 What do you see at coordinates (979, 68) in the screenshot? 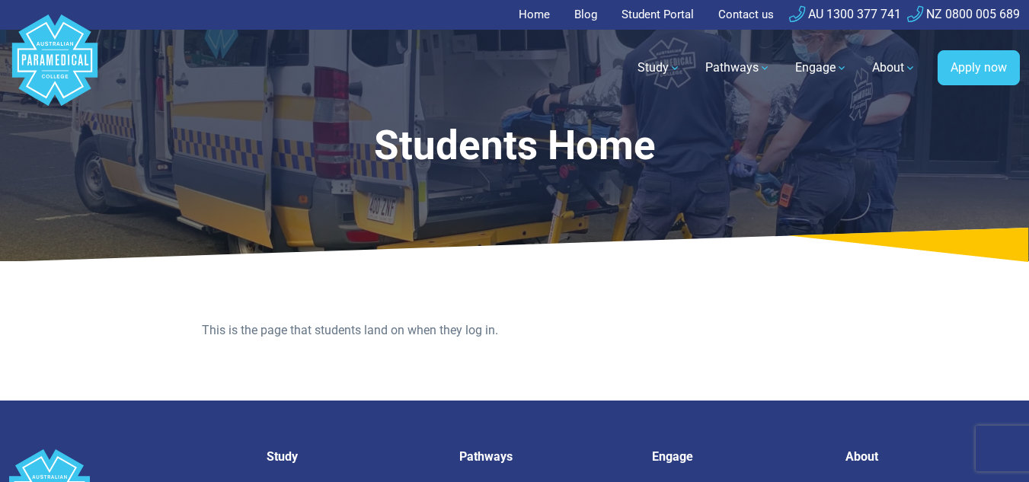
I see `a: Apply now` at bounding box center [979, 68].